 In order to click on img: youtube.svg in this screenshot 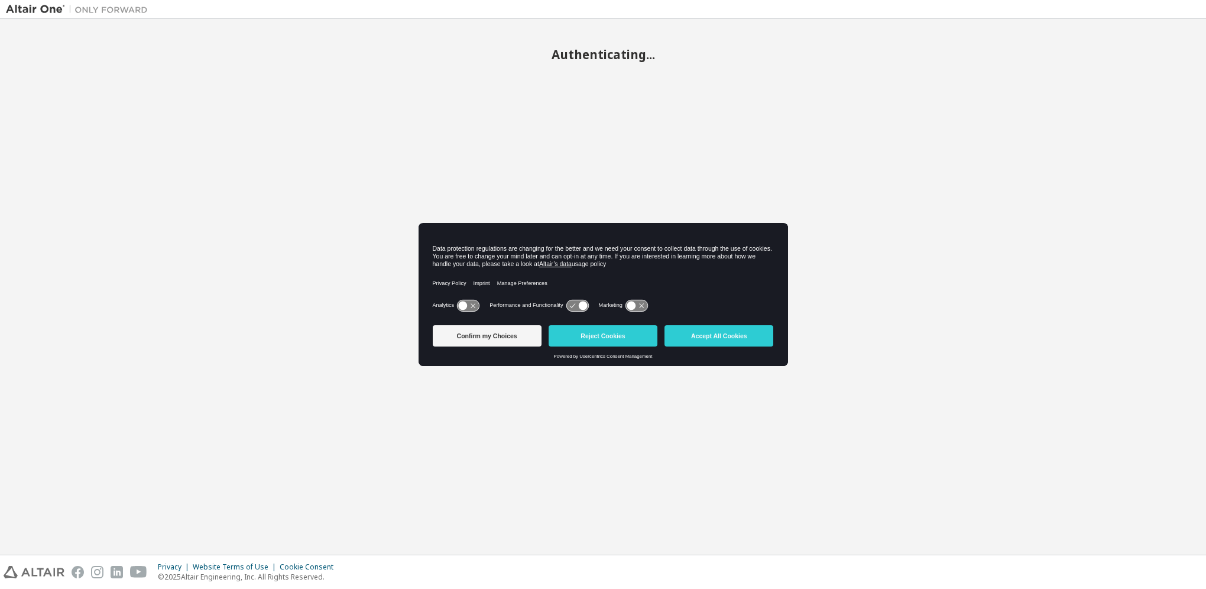, I will do `click(138, 572)`.